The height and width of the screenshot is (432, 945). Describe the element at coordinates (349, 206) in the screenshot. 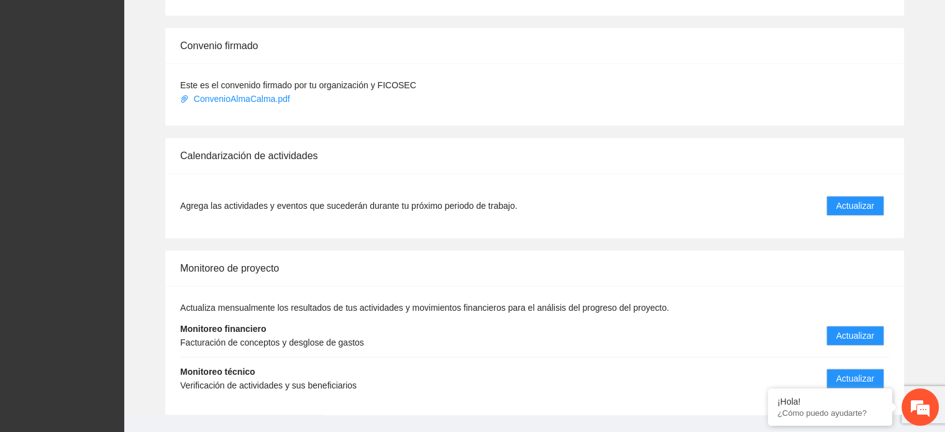

I see `span: Agrega las actividades y eventos que sucederán durante tu próximo periodo de trabajo.` at that location.